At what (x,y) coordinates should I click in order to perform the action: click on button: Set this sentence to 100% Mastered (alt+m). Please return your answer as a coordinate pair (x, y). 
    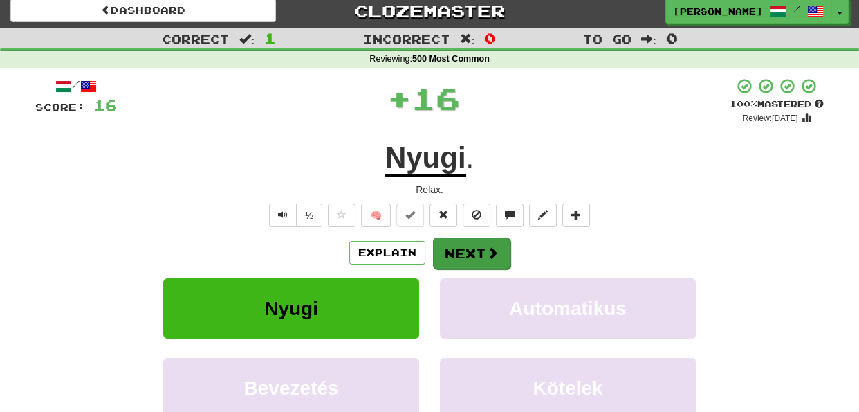
    Looking at the image, I should click on (410, 215).